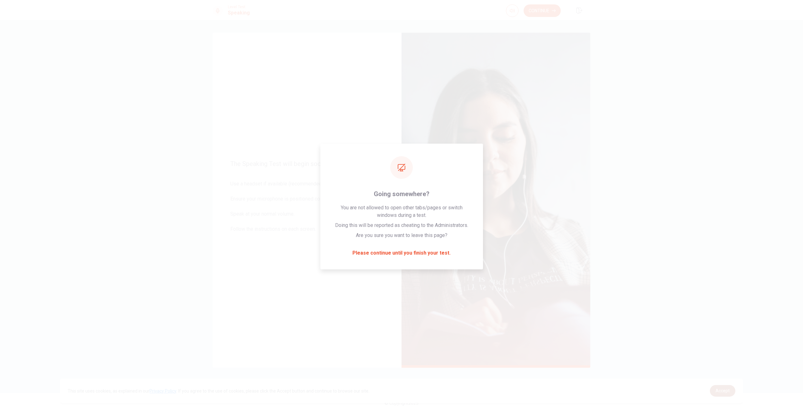 This screenshot has width=803, height=413. What do you see at coordinates (307, 211) in the screenshot?
I see `span: Use a headset if available (recommended for best audio quality). Ensure your microphone is positi...` at bounding box center [307, 211].